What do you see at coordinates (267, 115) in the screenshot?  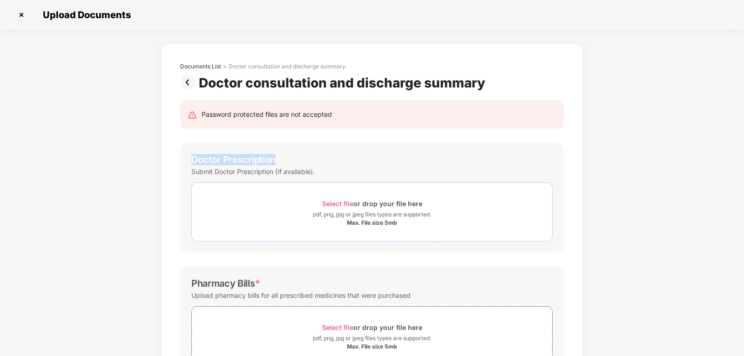 I see `div: Password protected files are not accepted` at bounding box center [267, 115].